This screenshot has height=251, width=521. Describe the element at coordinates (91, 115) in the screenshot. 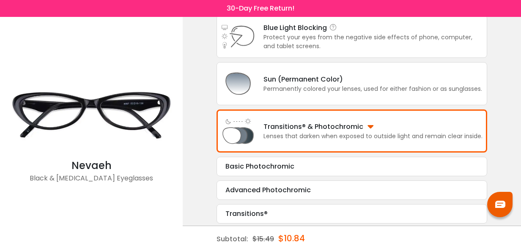

I see `img: Black Nevaeh - Acetate Eyeglasses` at that location.